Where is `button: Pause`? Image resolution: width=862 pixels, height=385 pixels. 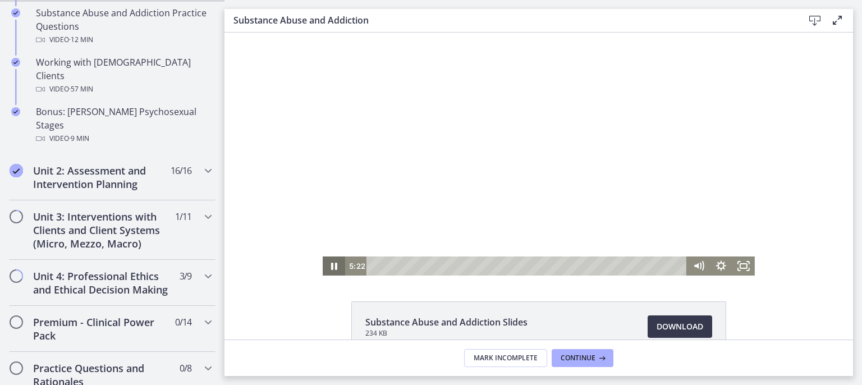 button: Pause is located at coordinates (109, 234).